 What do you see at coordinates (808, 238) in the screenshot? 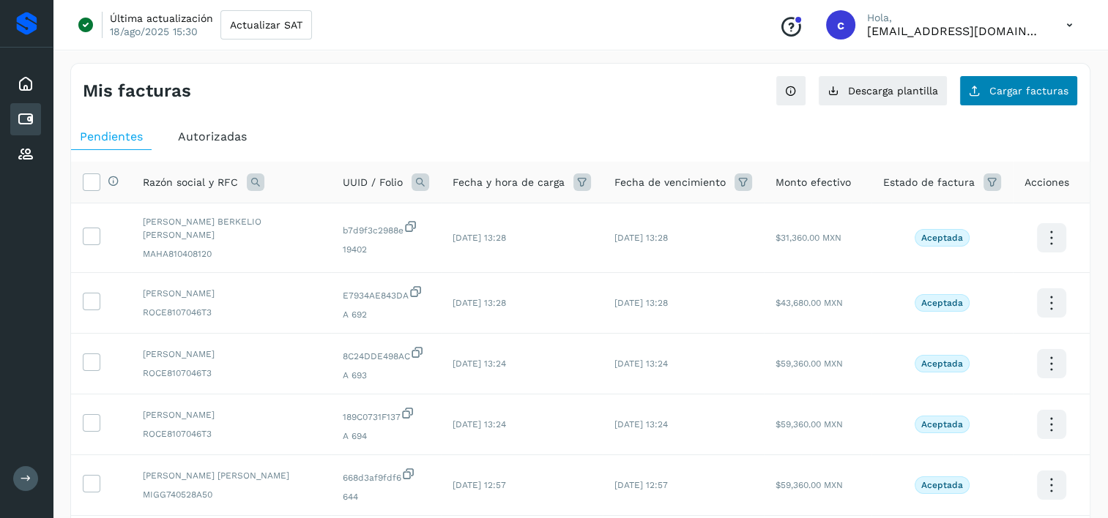
I see `span: $31,360.00 MXN` at bounding box center [808, 238].